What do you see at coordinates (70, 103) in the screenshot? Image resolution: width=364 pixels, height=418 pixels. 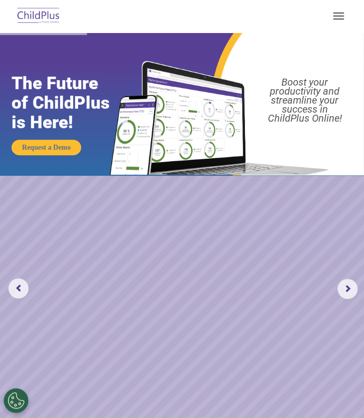 I see `rs-layer: The Future of ChildPlus is Here!` at bounding box center [70, 103].